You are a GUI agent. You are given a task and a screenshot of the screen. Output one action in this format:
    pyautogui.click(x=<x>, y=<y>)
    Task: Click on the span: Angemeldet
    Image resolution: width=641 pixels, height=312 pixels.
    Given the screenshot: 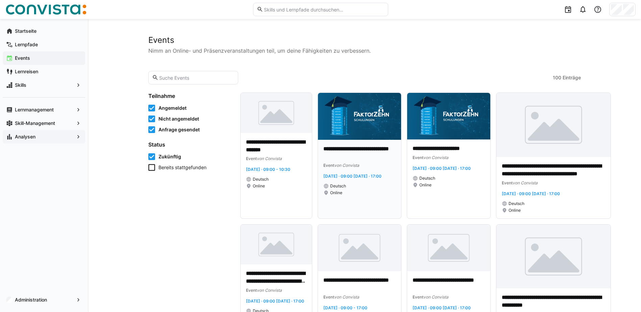 What is the action you would take?
    pyautogui.click(x=172, y=108)
    